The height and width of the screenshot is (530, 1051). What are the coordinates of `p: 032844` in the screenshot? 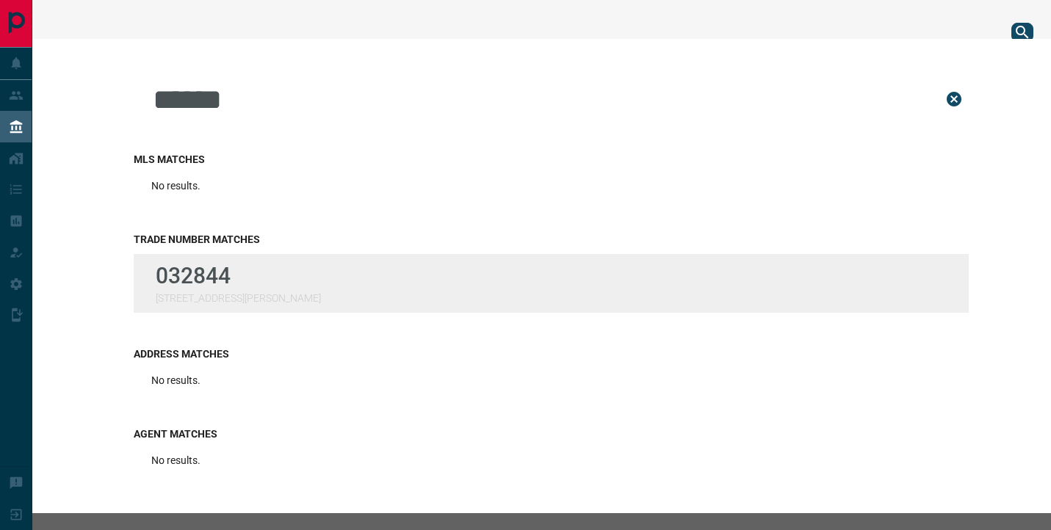 It's located at (238, 275).